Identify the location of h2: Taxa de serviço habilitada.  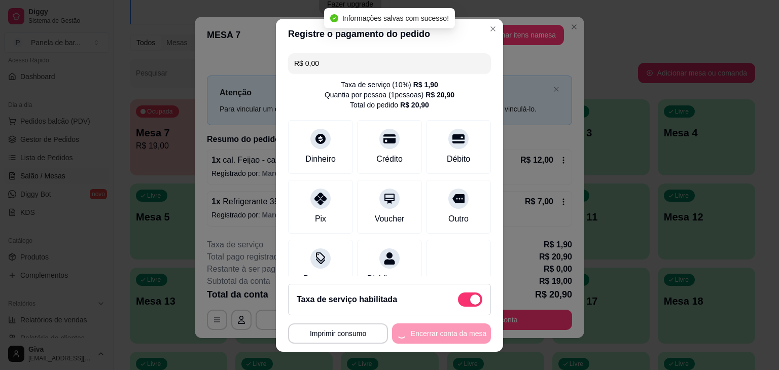
(347, 300).